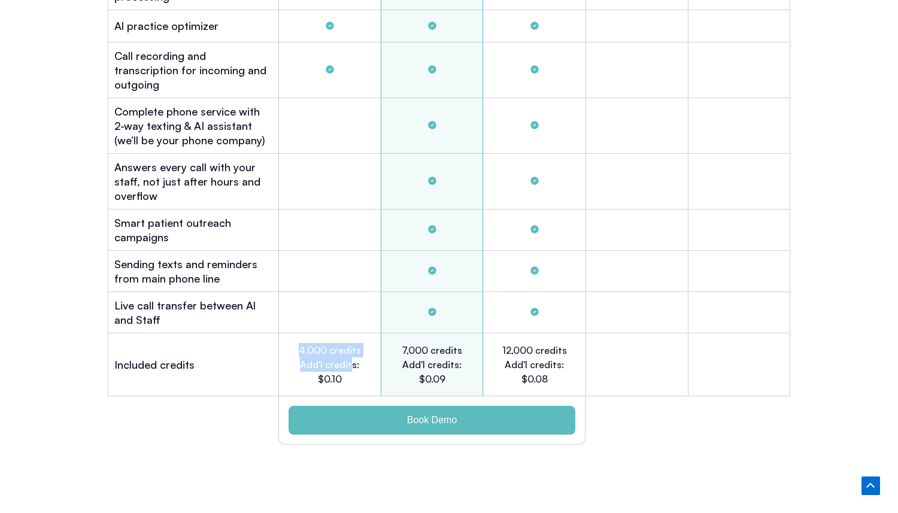 The height and width of the screenshot is (513, 898). I want to click on h2: Live call transfer between Al and Staff, so click(193, 312).